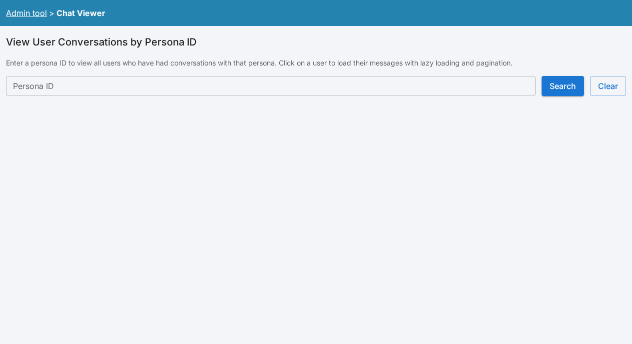  Describe the element at coordinates (316, 63) in the screenshot. I see `p: Enter a persona ID to view all users who have had conversations with that persona. Click on a use...` at that location.